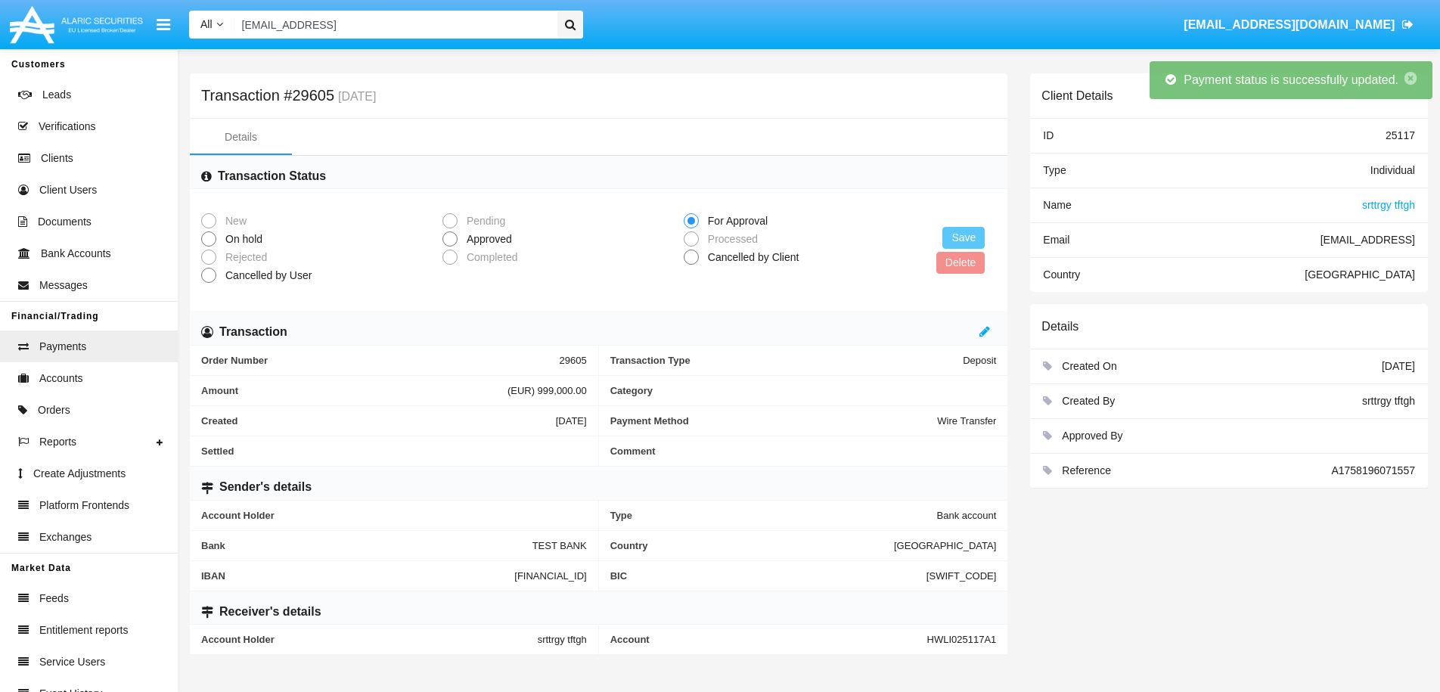 The width and height of the screenshot is (1440, 692). I want to click on span: Processed, so click(730, 239).